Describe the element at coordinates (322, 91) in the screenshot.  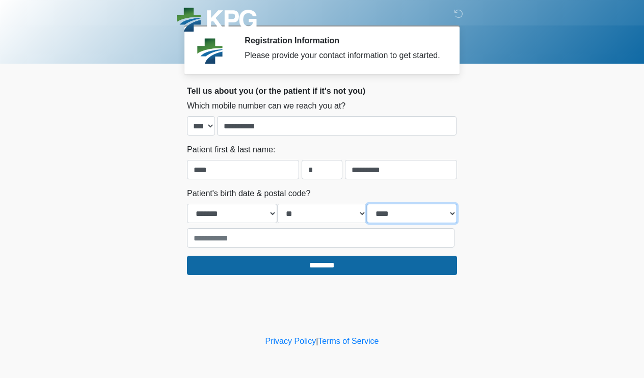
I see `h2: Tell us about you (or the patient if it's not you)` at that location.